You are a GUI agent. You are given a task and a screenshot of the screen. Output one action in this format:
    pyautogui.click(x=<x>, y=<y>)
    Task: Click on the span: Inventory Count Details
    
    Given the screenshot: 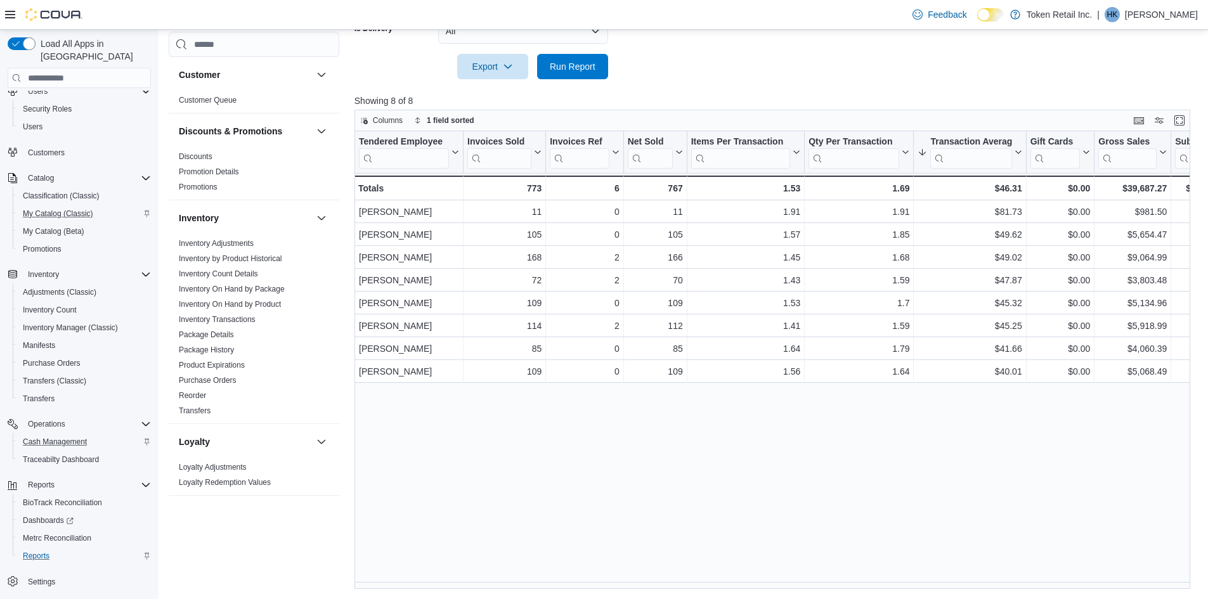 What is the action you would take?
    pyautogui.click(x=218, y=274)
    